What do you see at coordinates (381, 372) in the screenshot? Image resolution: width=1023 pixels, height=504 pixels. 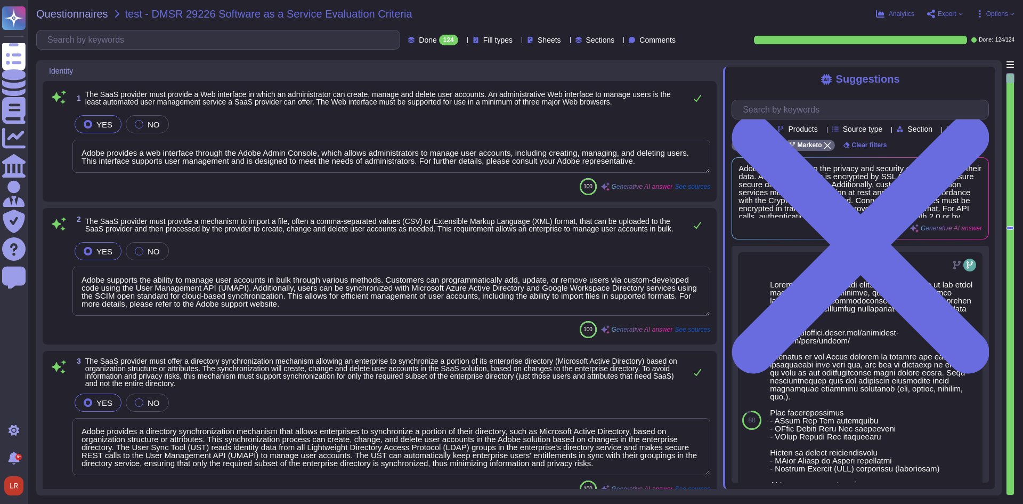 I see `span: The SaaS provider must offer a directory synchronization mechanism allowing an enterprise to sync...` at bounding box center [381, 372].